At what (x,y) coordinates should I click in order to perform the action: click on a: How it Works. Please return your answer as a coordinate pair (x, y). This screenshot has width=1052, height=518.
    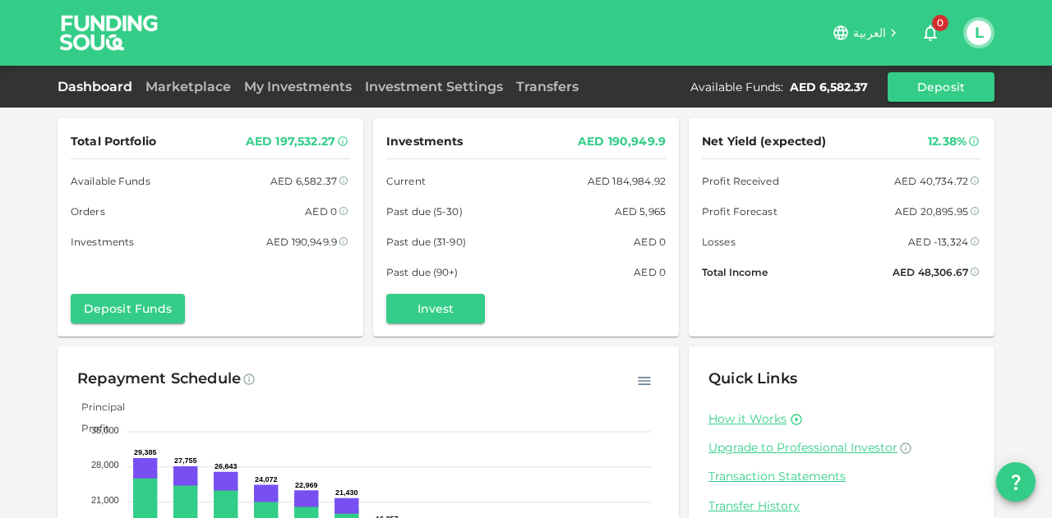
    Looking at the image, I should click on (747, 419).